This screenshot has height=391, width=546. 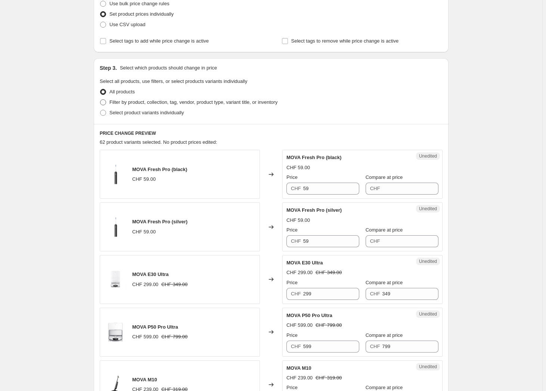 What do you see at coordinates (115, 332) in the screenshot?
I see `img: P50ProUltra-Thumb-_2_8729a181-f786-4c94-8a13-f261808a822a_80x.png` at bounding box center [115, 332].